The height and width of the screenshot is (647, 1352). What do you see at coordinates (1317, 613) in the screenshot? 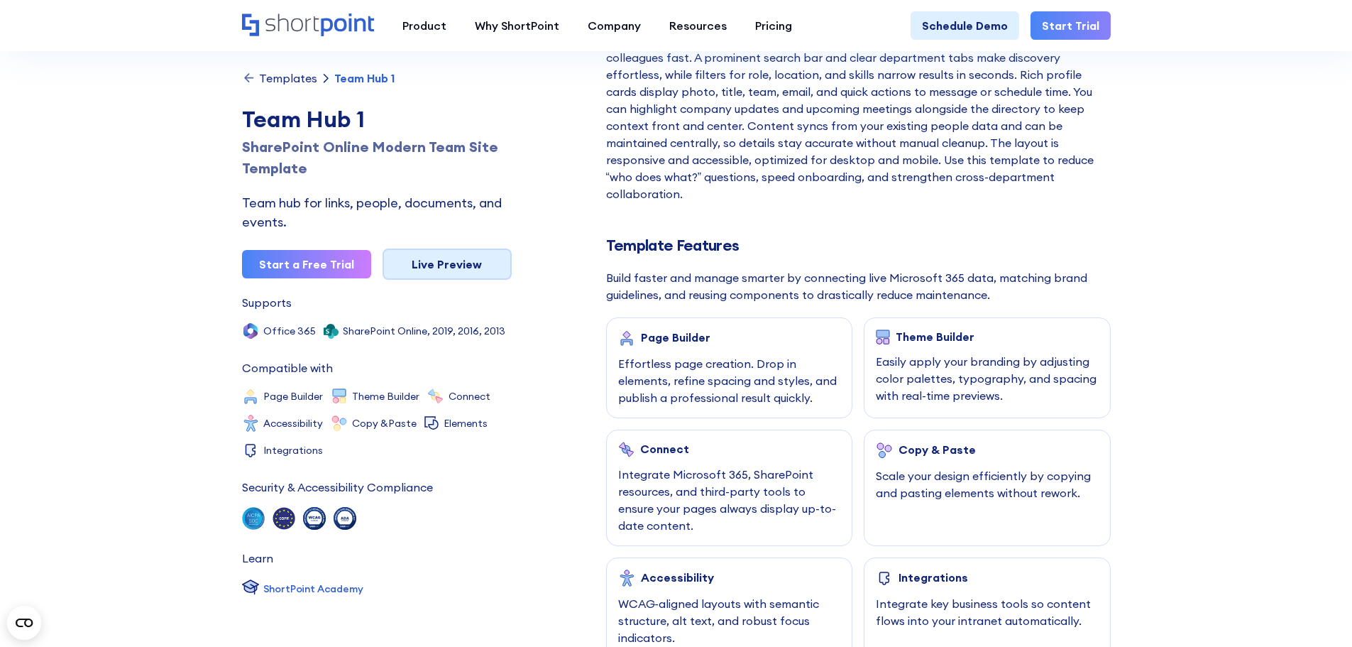
I see `div: Chat Widget` at bounding box center [1317, 613].